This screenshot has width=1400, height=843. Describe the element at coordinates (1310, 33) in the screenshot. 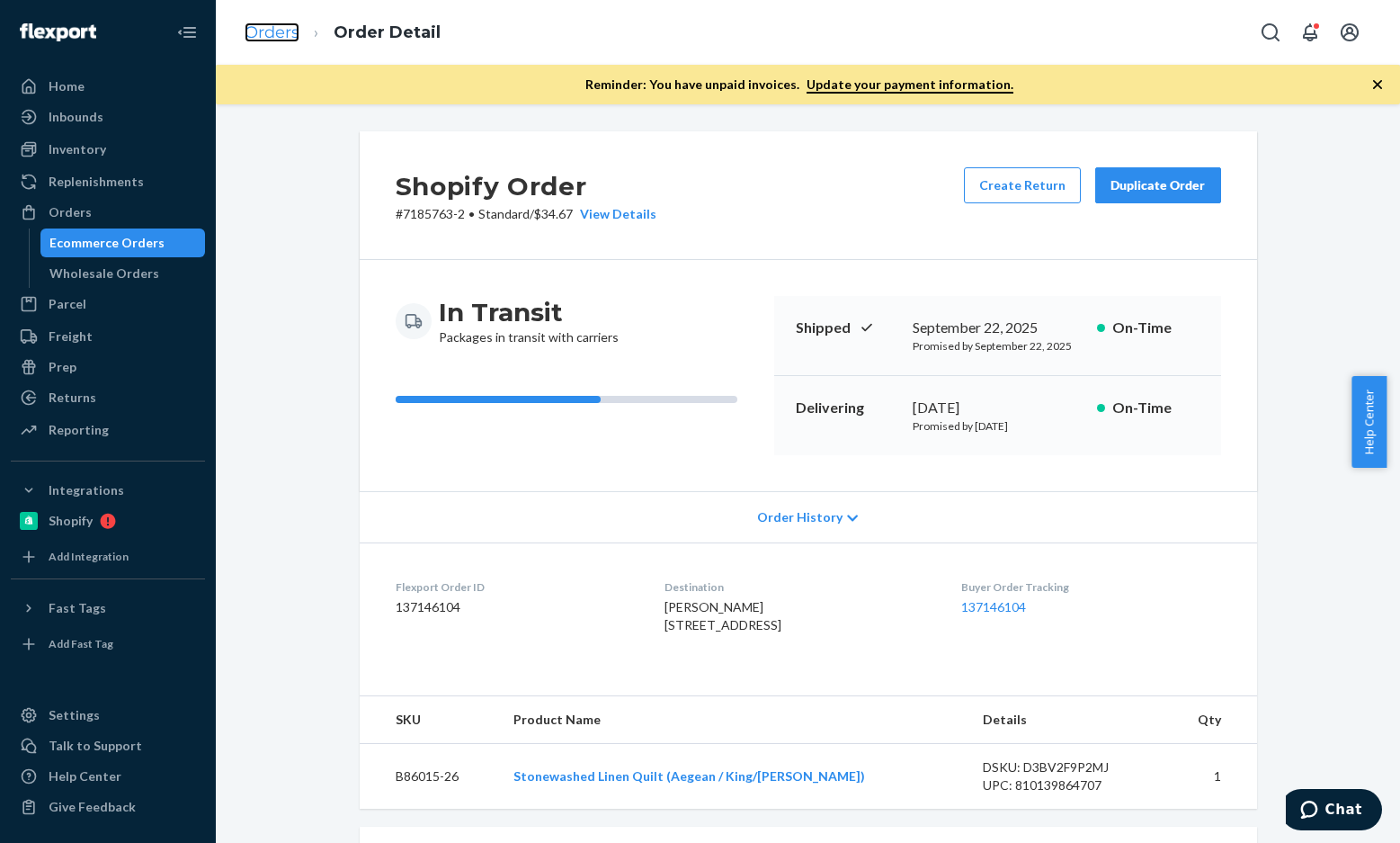

I see `button: Open notifications` at that location.